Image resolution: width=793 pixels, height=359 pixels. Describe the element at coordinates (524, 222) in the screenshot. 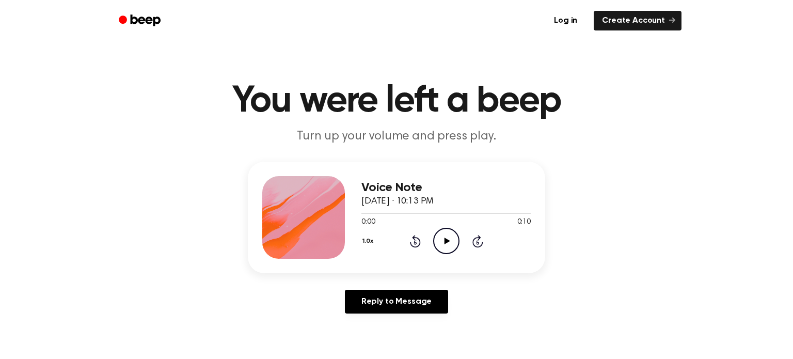

I see `span: 0:10` at that location.